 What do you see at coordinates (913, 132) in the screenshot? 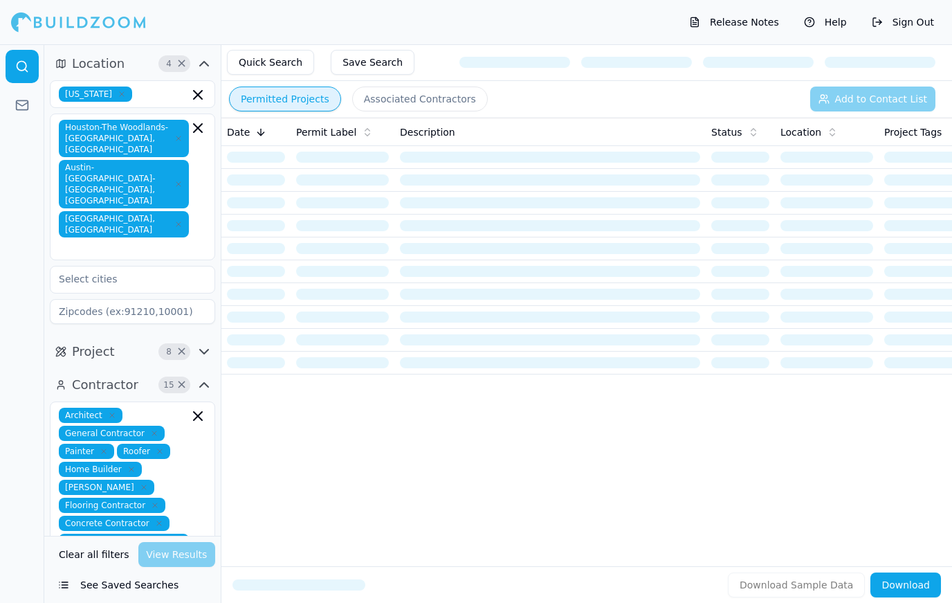
I see `span: Project Tags` at bounding box center [913, 132].